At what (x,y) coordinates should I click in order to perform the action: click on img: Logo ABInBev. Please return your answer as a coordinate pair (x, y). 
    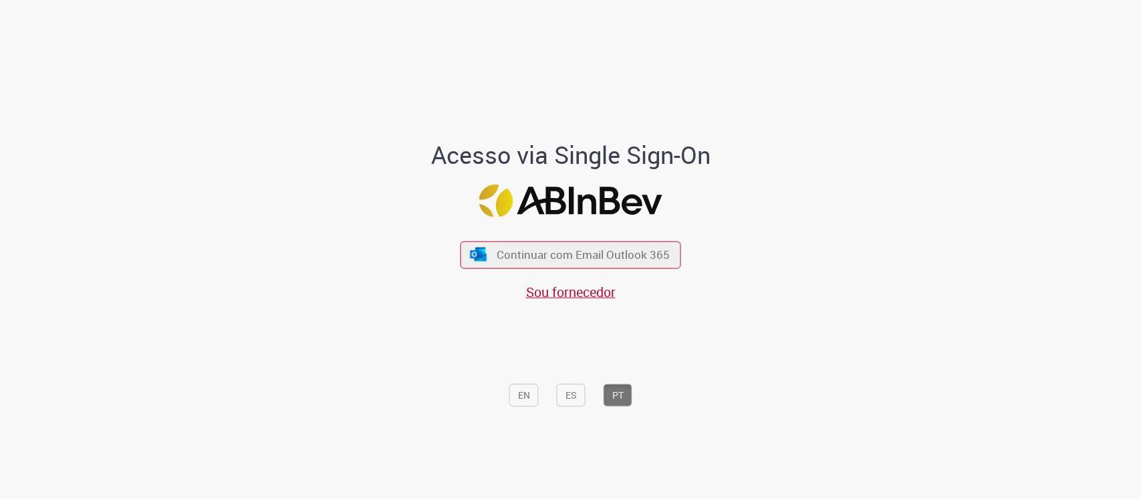
    Looking at the image, I should click on (571, 200).